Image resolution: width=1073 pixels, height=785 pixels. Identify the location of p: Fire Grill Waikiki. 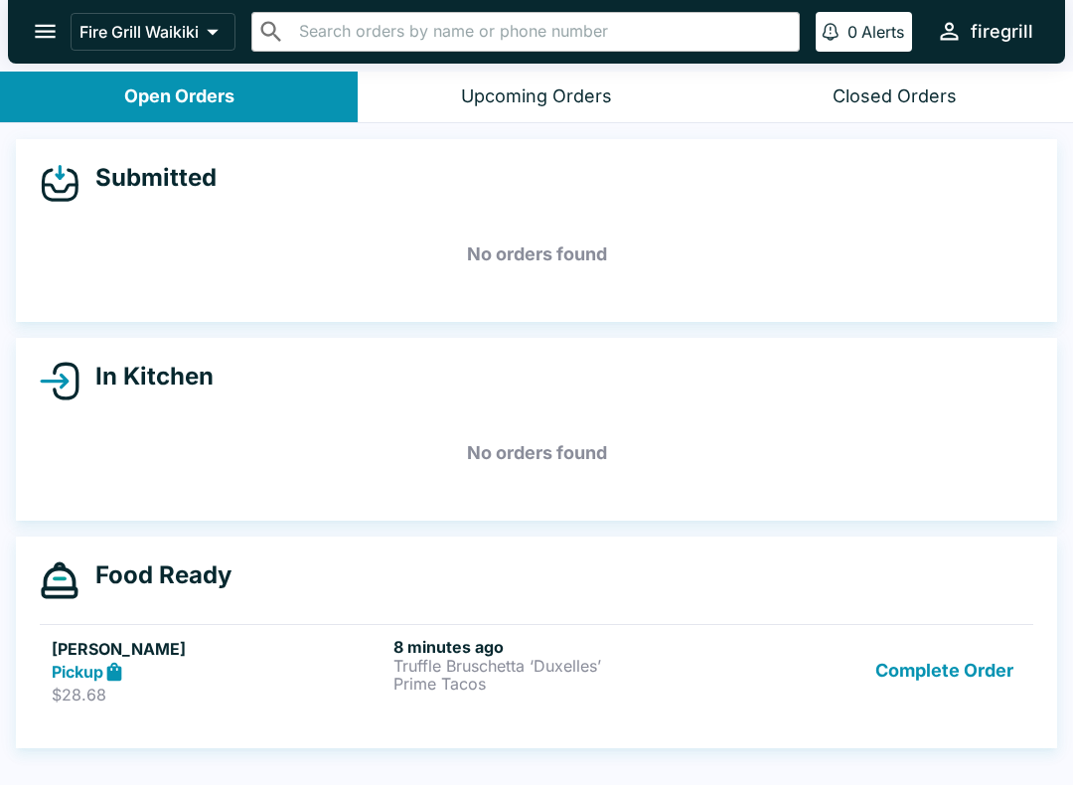
(139, 32).